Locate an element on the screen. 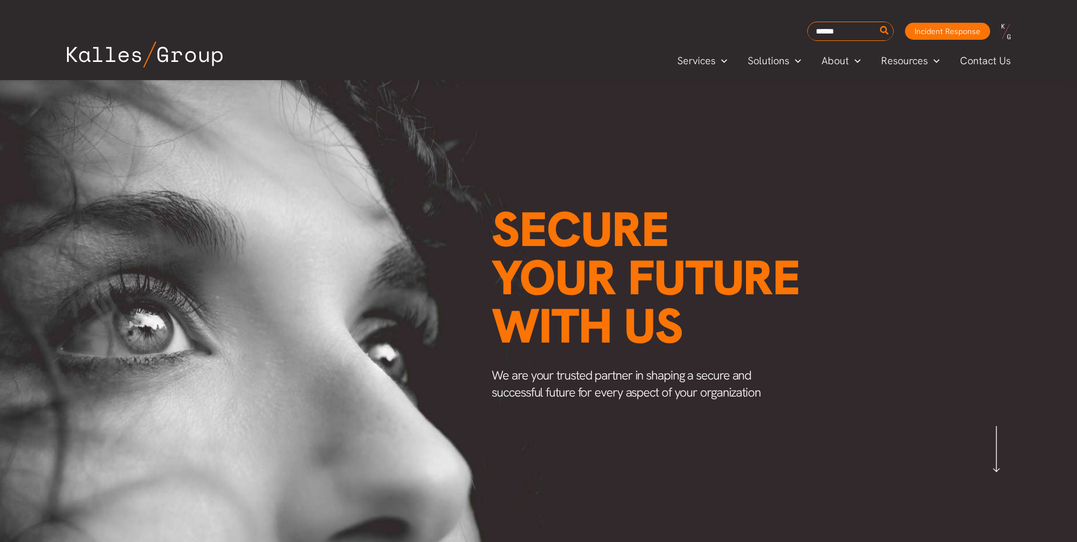  button: Search is located at coordinates (885, 31).